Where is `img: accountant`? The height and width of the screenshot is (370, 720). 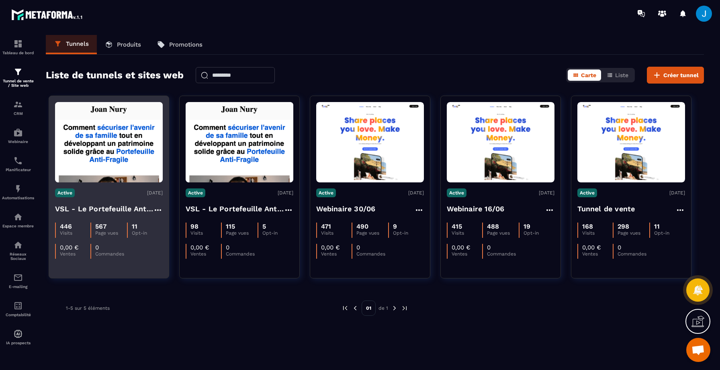 img: accountant is located at coordinates (18, 306).